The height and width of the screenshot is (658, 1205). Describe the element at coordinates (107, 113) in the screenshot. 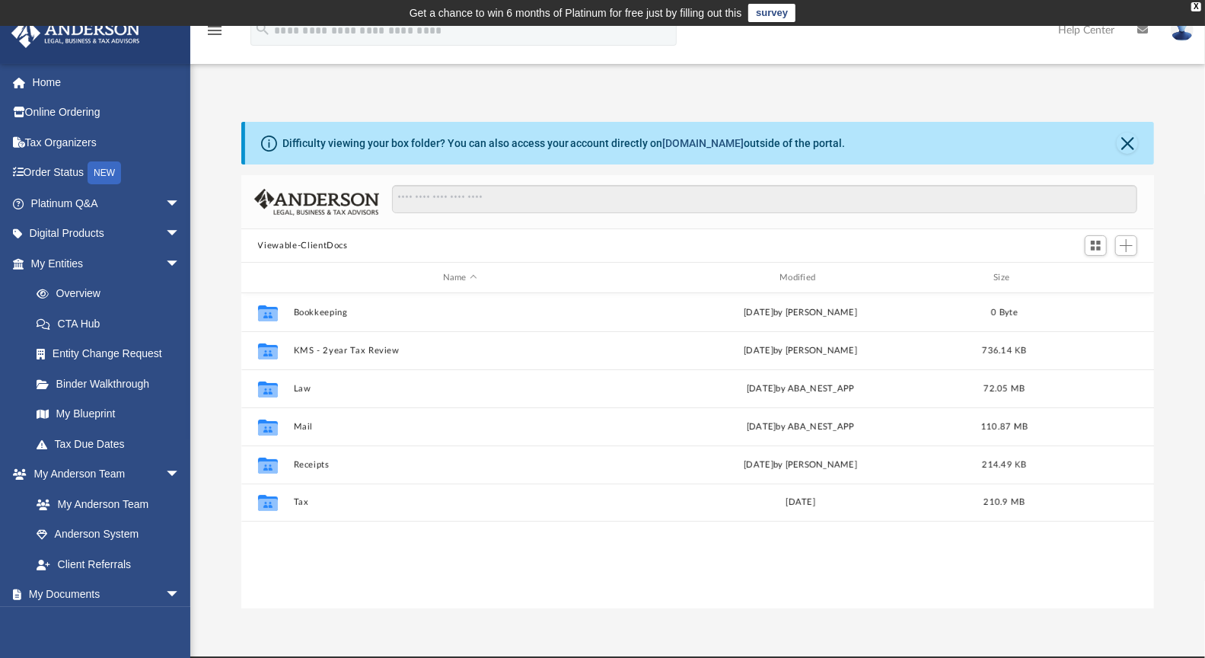

I see `a: Online Ordering` at that location.